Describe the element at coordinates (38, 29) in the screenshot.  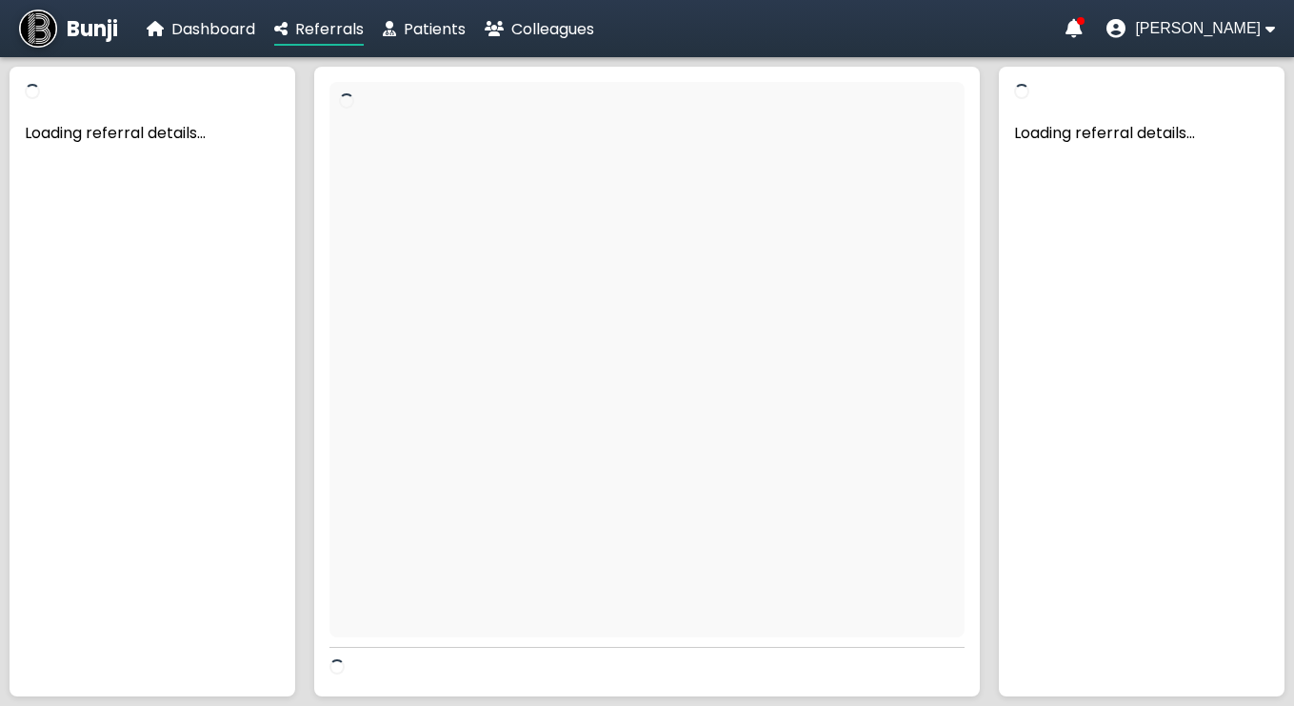
I see `img: Bunji Dental Referral Management` at that location.